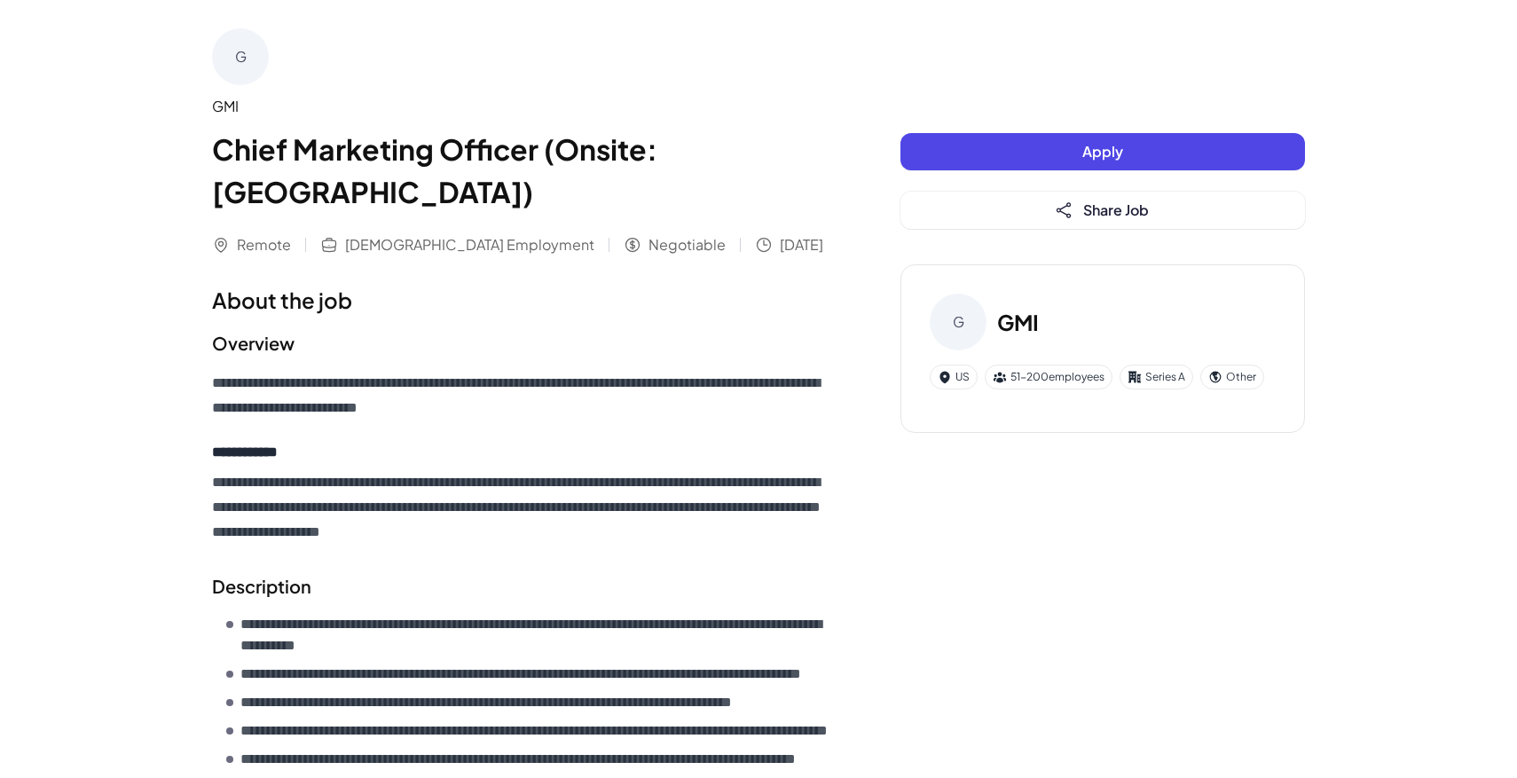 This screenshot has width=1517, height=778. What do you see at coordinates (1156, 377) in the screenshot?
I see `div: Series A` at bounding box center [1156, 377].